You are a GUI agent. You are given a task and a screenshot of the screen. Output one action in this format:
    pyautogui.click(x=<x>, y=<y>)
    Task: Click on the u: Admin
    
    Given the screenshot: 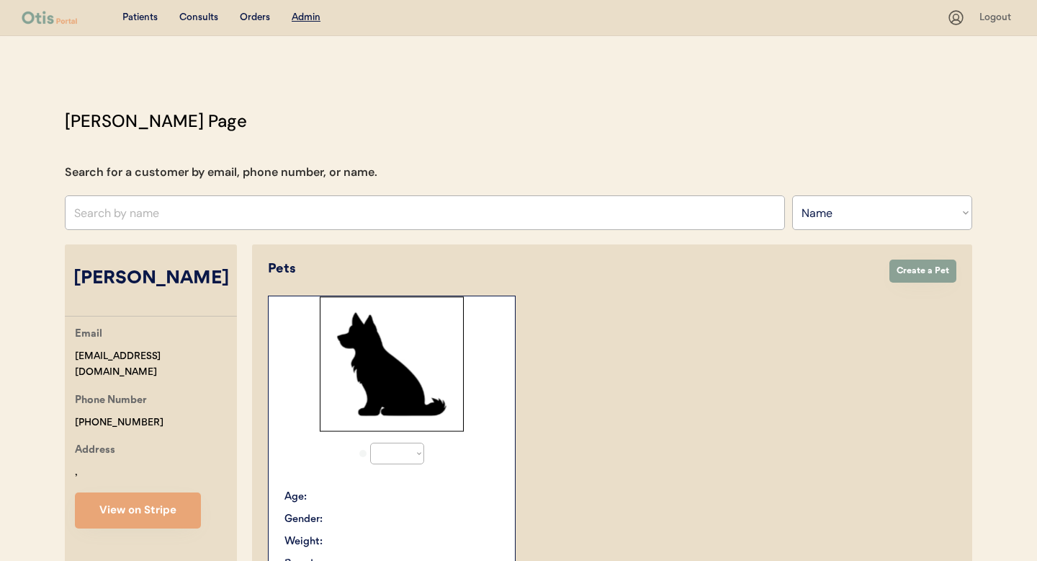 What is the action you would take?
    pyautogui.click(x=306, y=17)
    